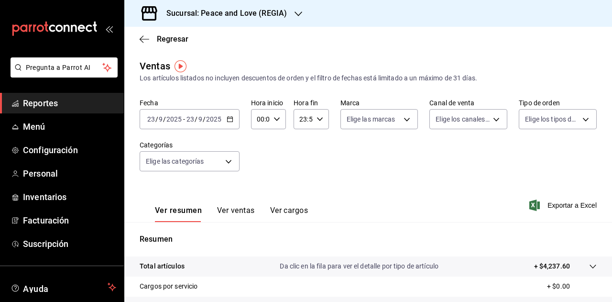 Image resolution: width=612 pixels, height=302 pixels. I want to click on button: Ver ventas, so click(236, 214).